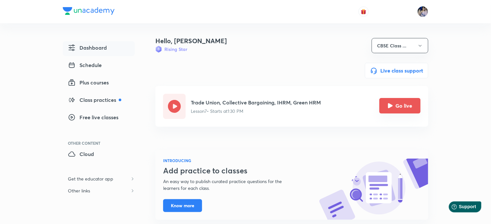 Image resolution: width=491 pixels, height=224 pixels. Describe the element at coordinates (256, 111) in the screenshot. I see `p: Lesson 7 • Starts at 1:30 PM` at that location.